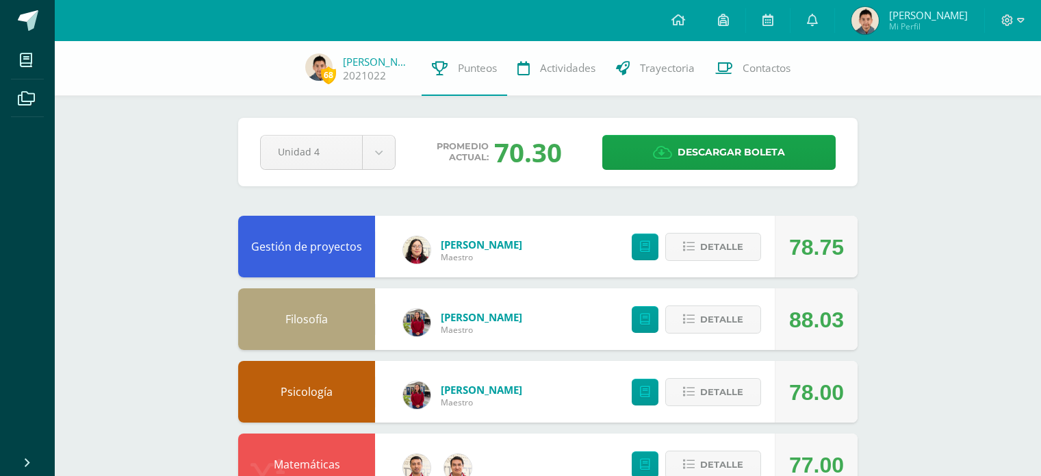  I want to click on span: Mi Perfil, so click(928, 26).